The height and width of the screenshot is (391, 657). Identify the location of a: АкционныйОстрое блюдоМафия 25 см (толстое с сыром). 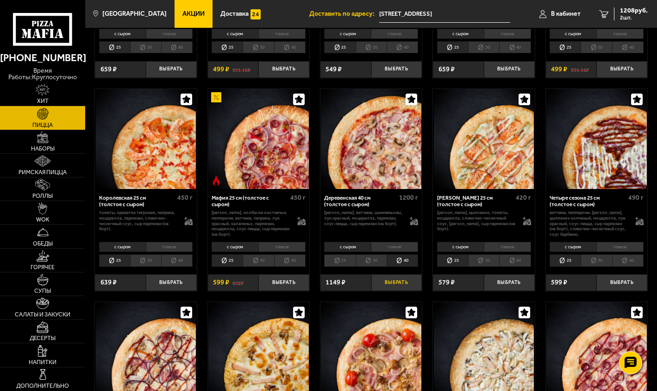
(258, 139).